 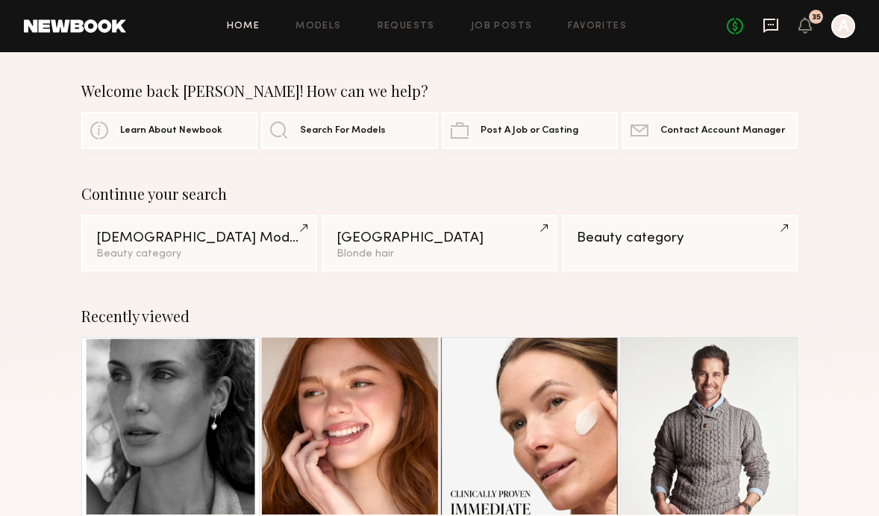 What do you see at coordinates (530, 131) in the screenshot?
I see `a: Post A Job or Casting` at bounding box center [530, 131].